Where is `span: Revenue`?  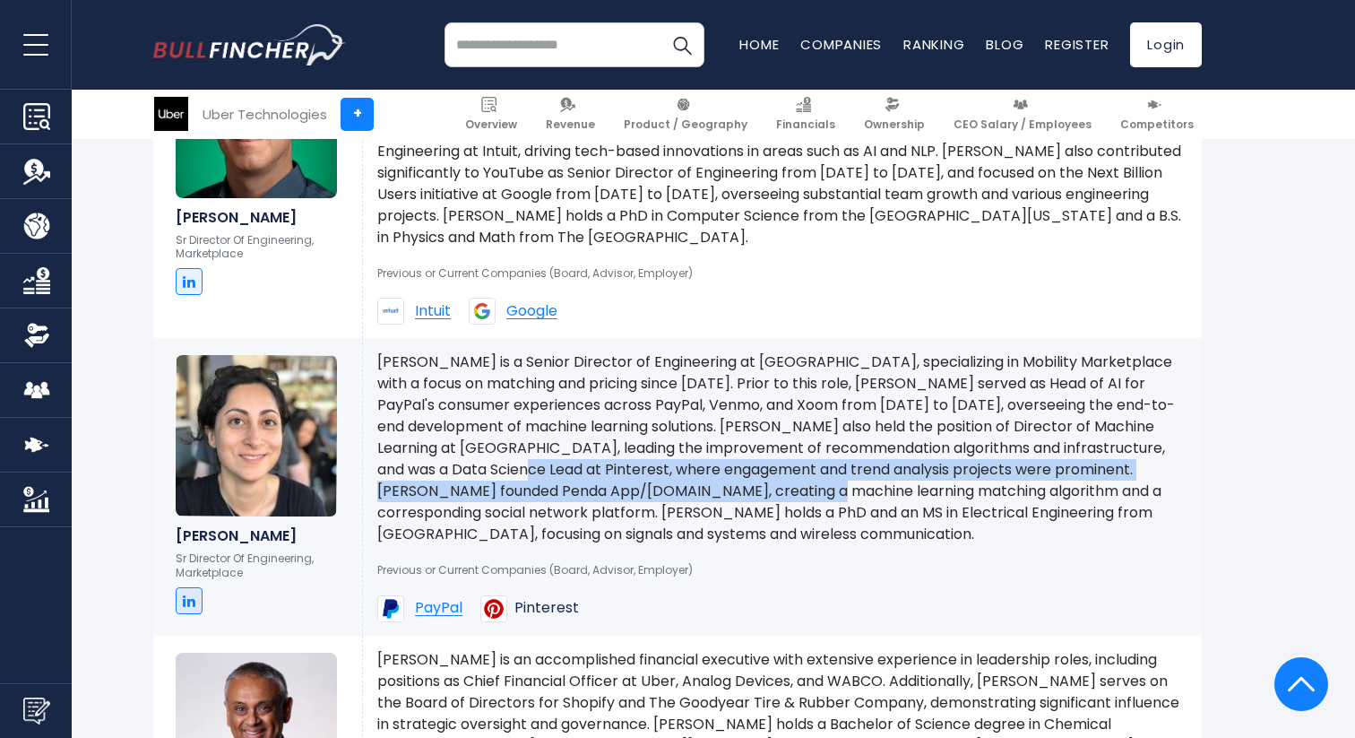
span: Revenue is located at coordinates (570, 125).